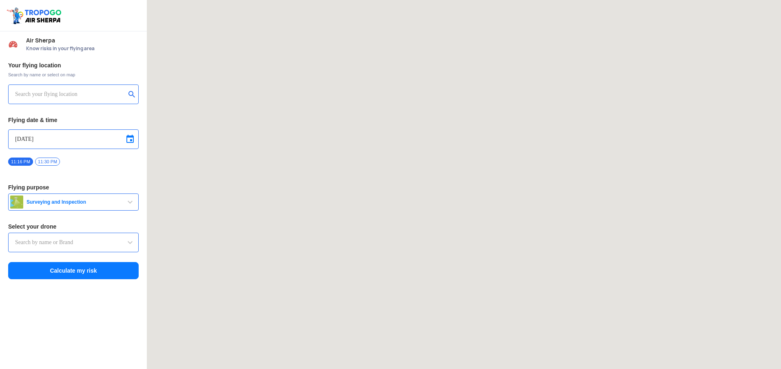 This screenshot has height=369, width=781. What do you see at coordinates (74, 202) in the screenshot?
I see `span: Surveying and Inspection` at bounding box center [74, 202].